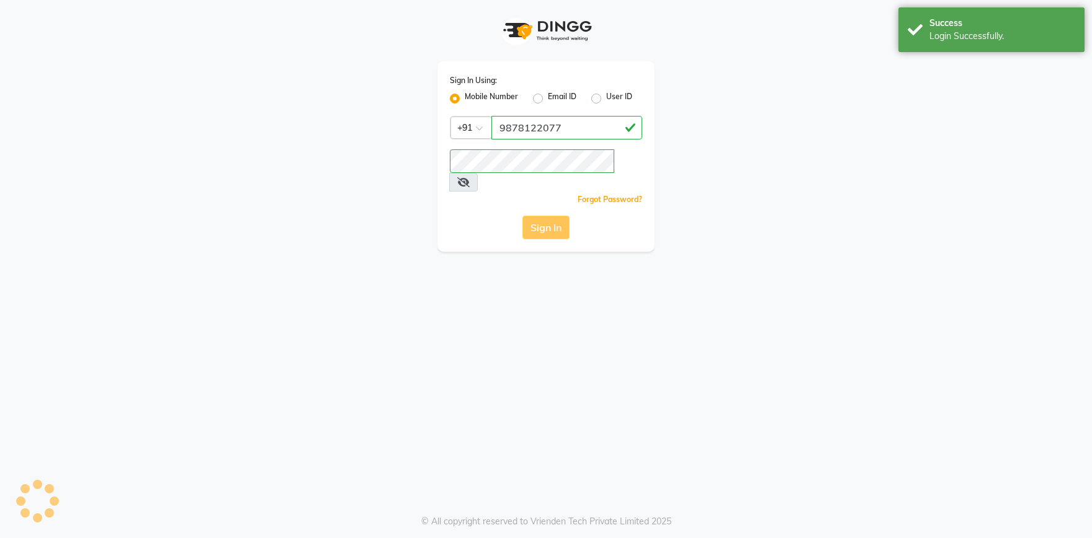  What do you see at coordinates (1002, 23) in the screenshot?
I see `div: Success` at bounding box center [1002, 23].